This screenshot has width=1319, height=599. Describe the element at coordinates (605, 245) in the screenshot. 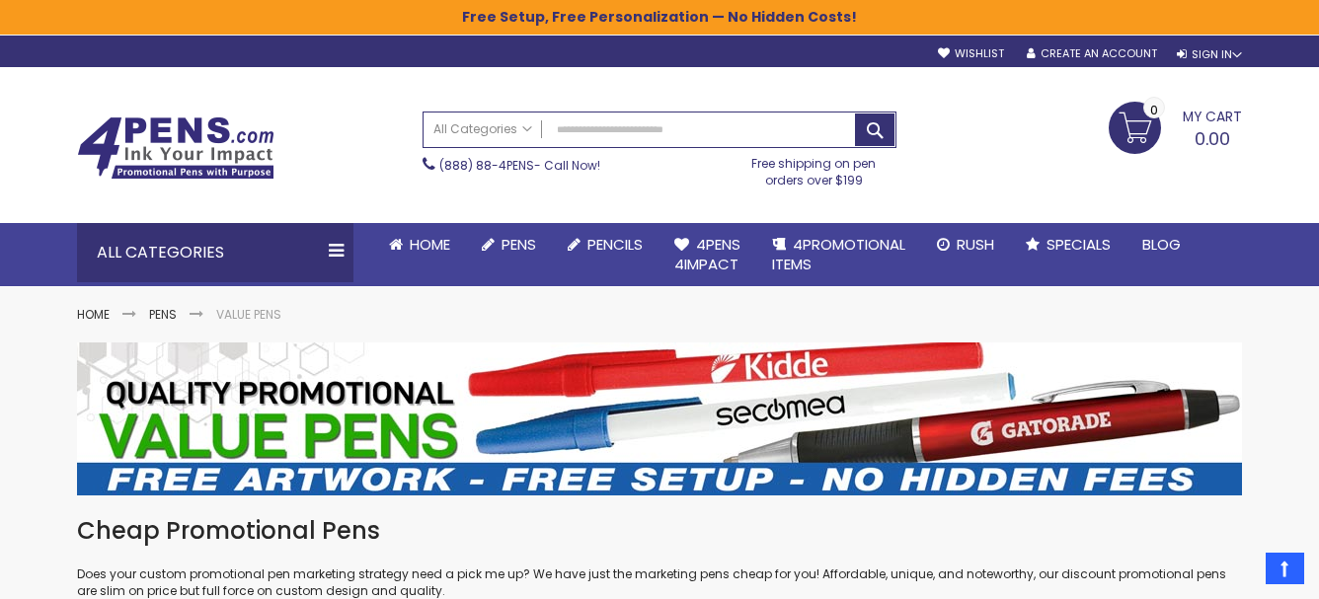

I see `a: Pencils` at that location.